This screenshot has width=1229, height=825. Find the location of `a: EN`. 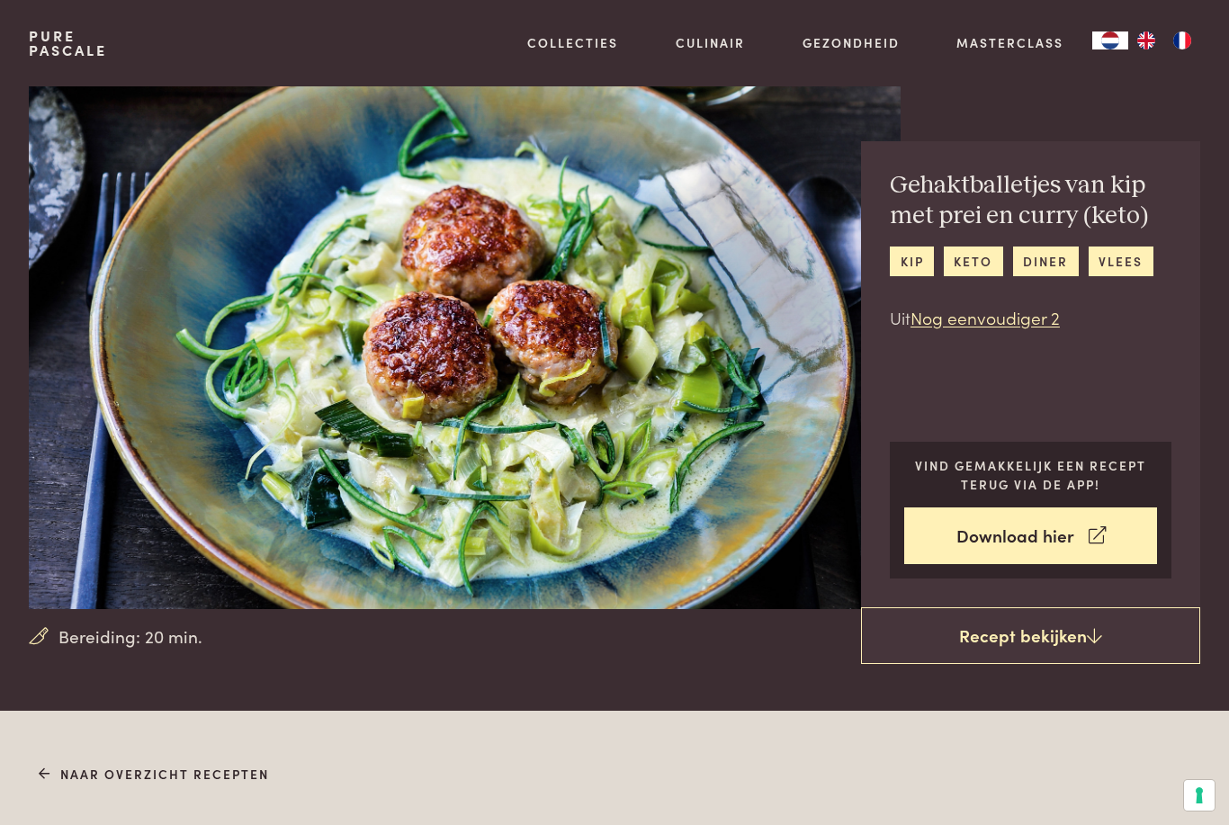

a: EN is located at coordinates (1147, 41).